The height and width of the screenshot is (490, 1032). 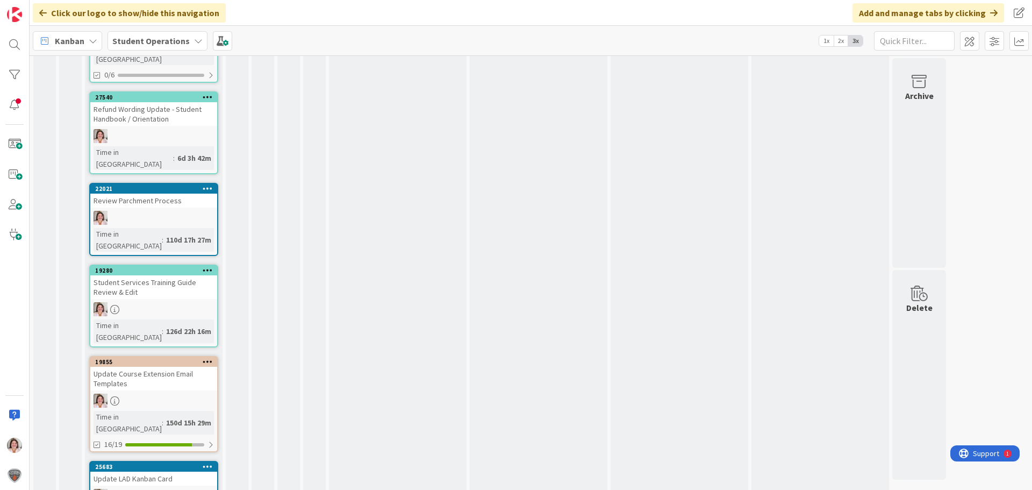 What do you see at coordinates (189, 422) in the screenshot?
I see `div: 150d 15h 29m` at bounding box center [189, 422].